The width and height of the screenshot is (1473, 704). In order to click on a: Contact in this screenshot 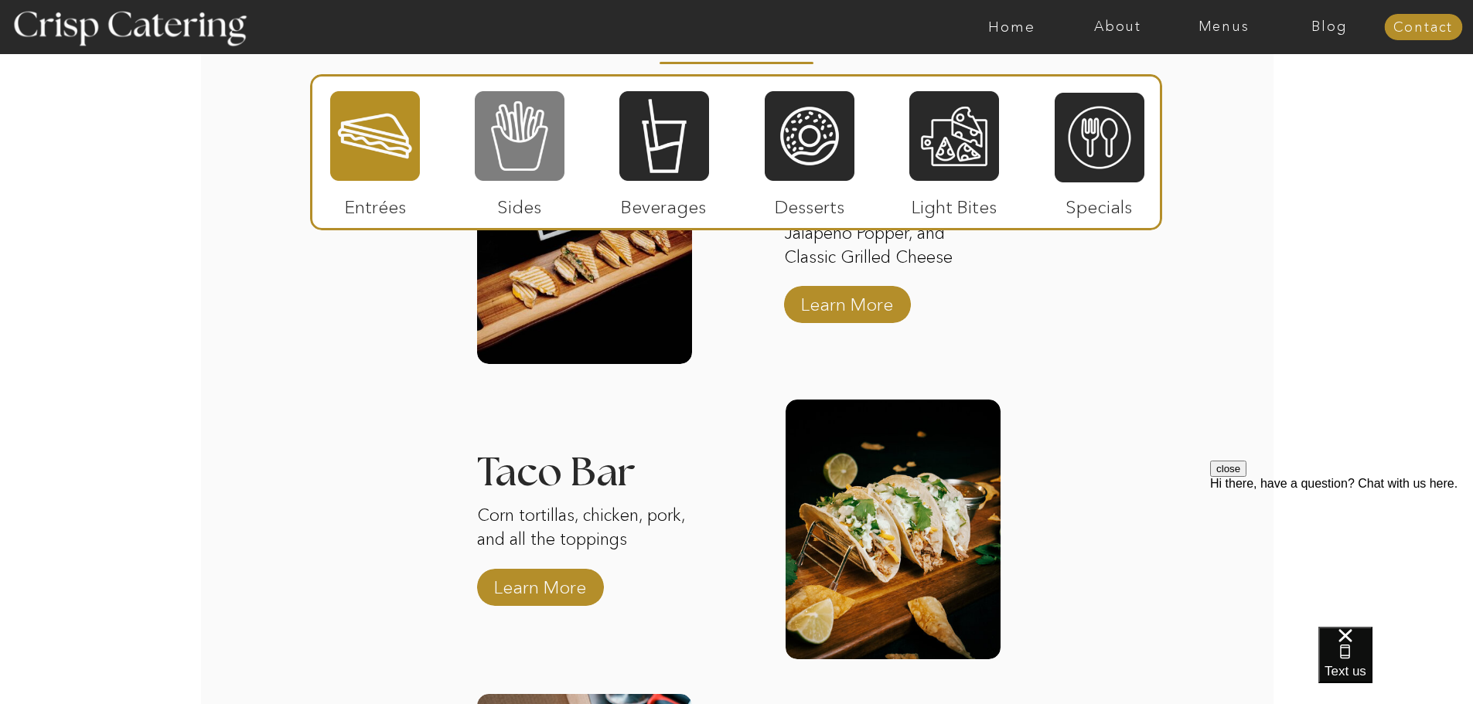, I will do `click(1423, 28)`.